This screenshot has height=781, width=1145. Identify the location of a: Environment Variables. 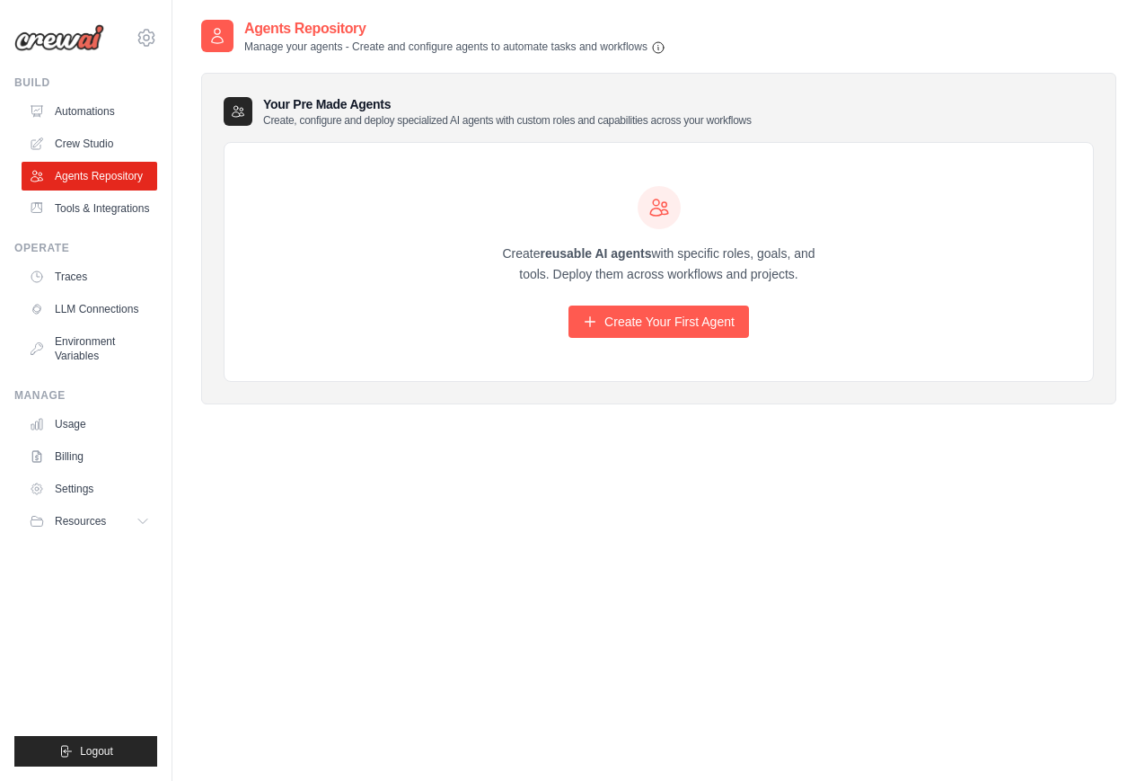
(89, 349).